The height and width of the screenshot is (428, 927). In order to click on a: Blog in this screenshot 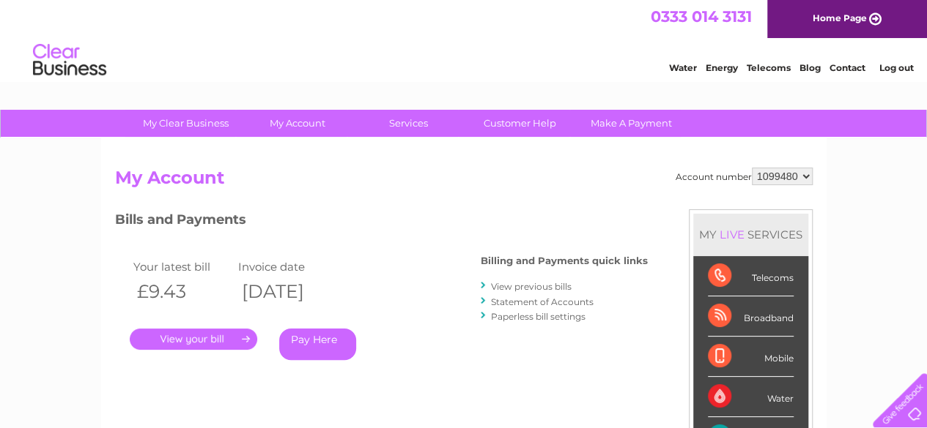, I will do `click(809, 67)`.